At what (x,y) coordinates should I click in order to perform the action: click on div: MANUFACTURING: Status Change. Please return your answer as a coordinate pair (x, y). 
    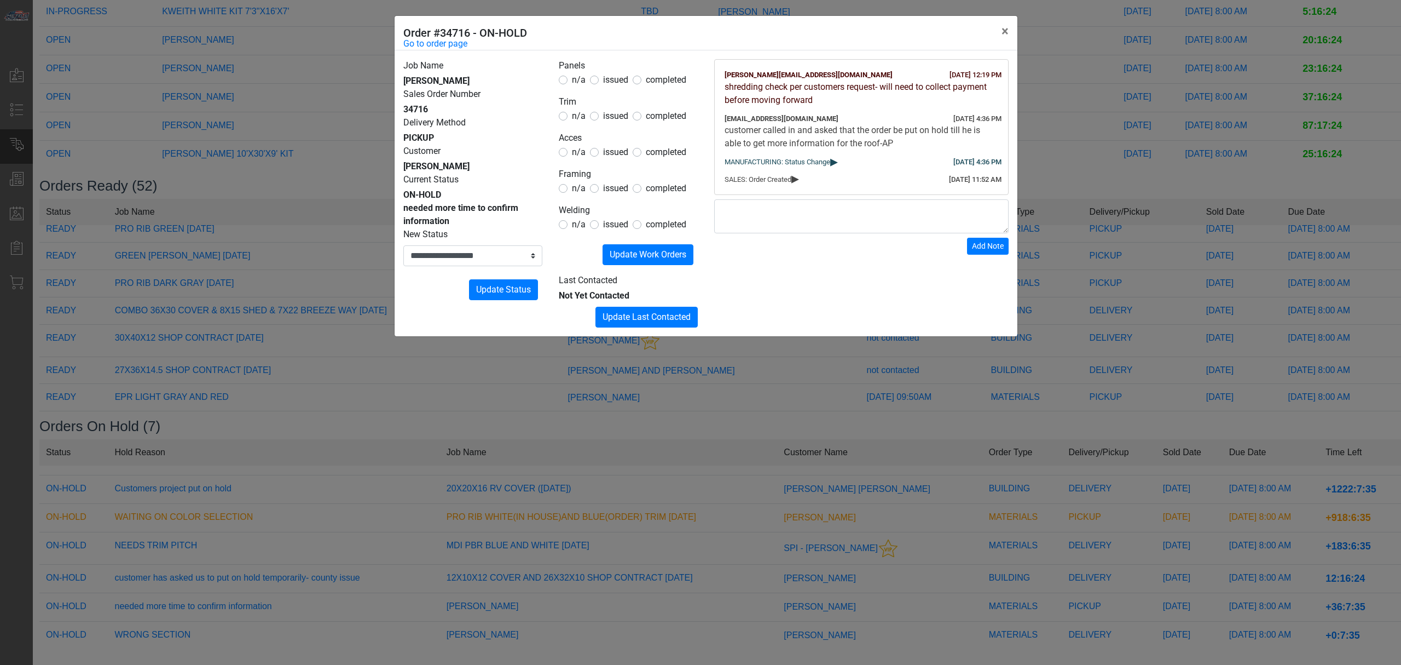
    Looking at the image, I should click on (862, 162).